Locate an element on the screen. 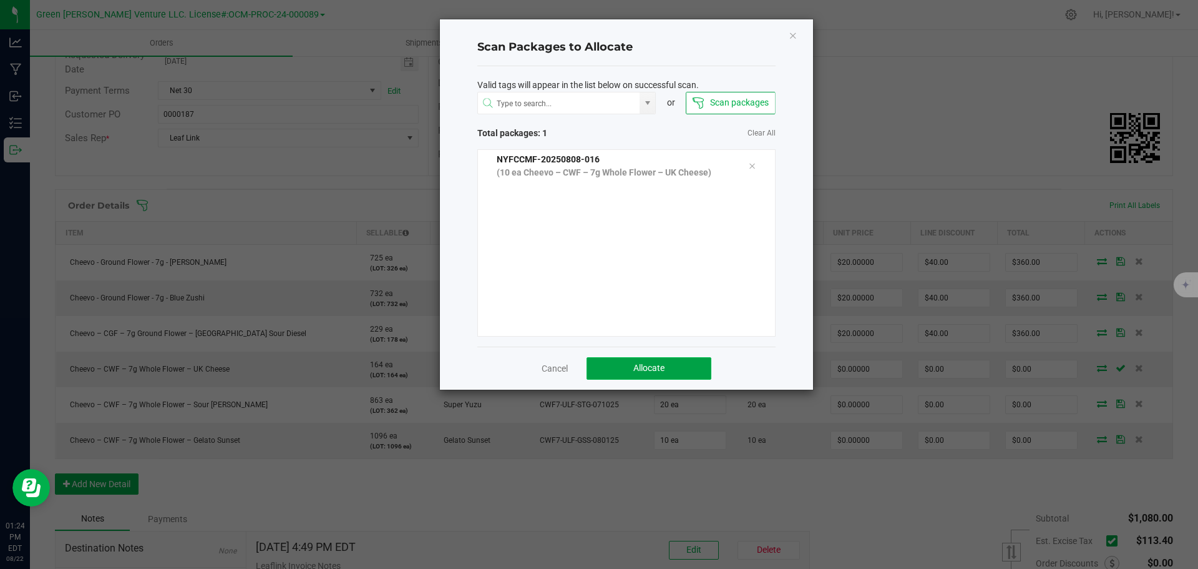  a: Cancel is located at coordinates (555, 368).